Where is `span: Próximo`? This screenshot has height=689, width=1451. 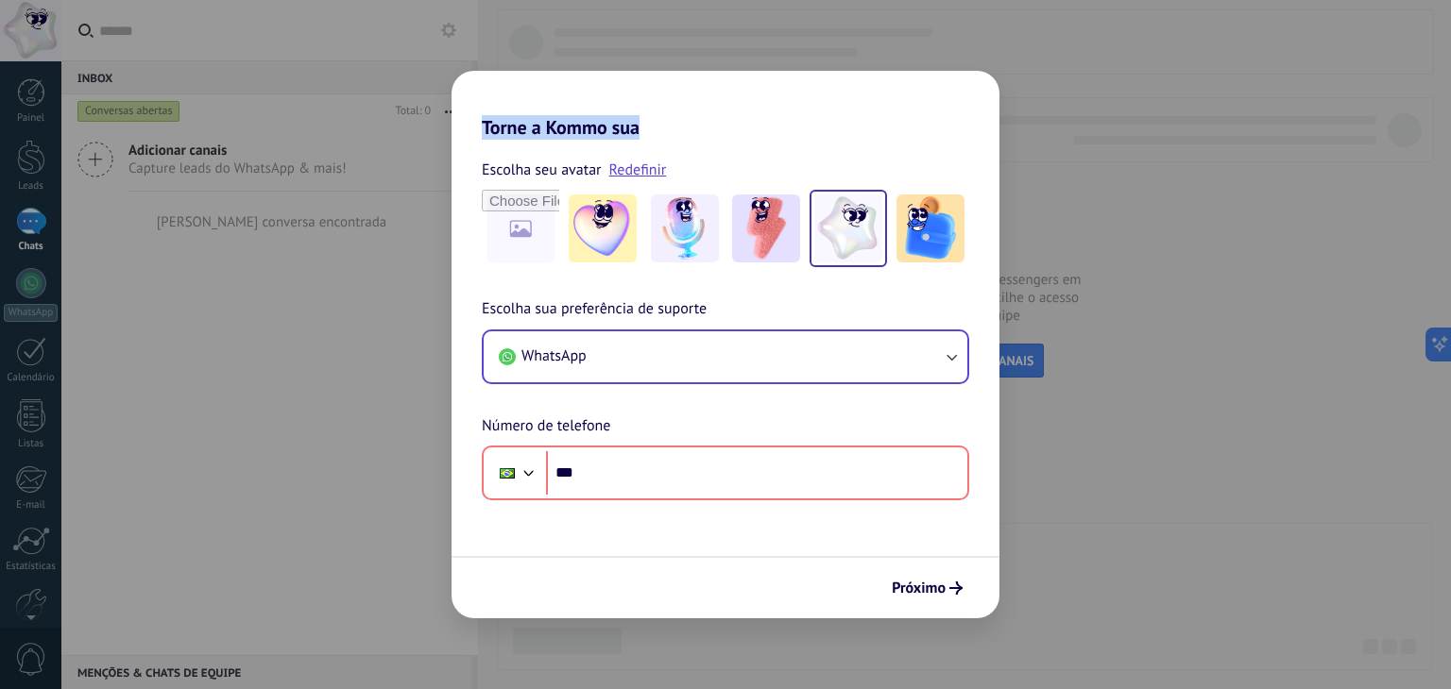
span: Próximo is located at coordinates (918, 588).